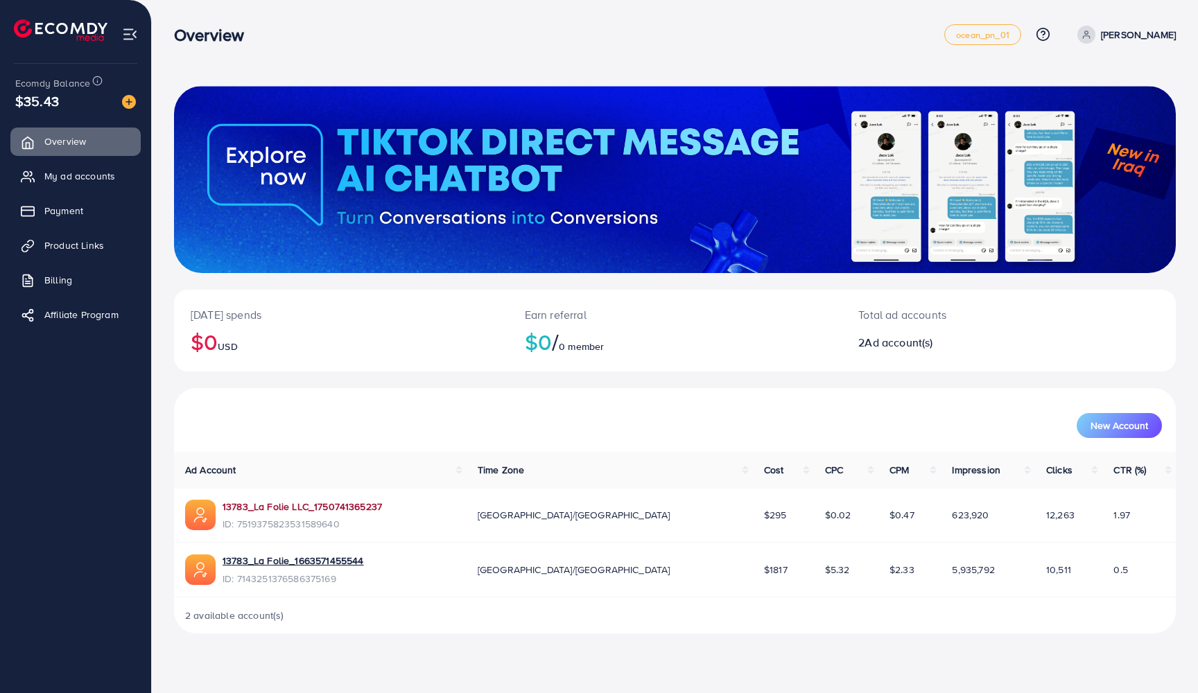 This screenshot has height=693, width=1198. Describe the element at coordinates (776, 570) in the screenshot. I see `span: $1817` at that location.